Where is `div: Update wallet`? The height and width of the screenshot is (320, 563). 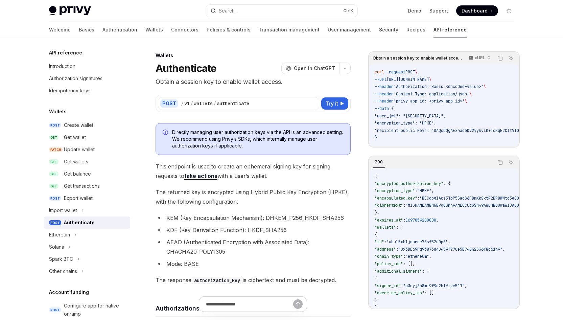
div: Update wallet is located at coordinates (79, 150).